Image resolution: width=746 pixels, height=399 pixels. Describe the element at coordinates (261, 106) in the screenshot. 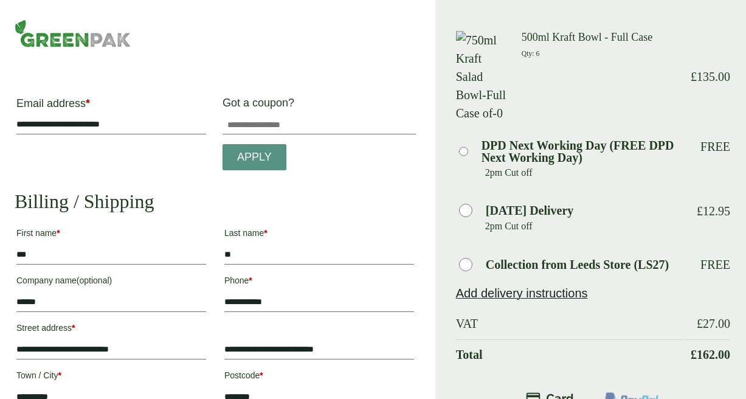

I see `label: Got a coupon?` at that location.